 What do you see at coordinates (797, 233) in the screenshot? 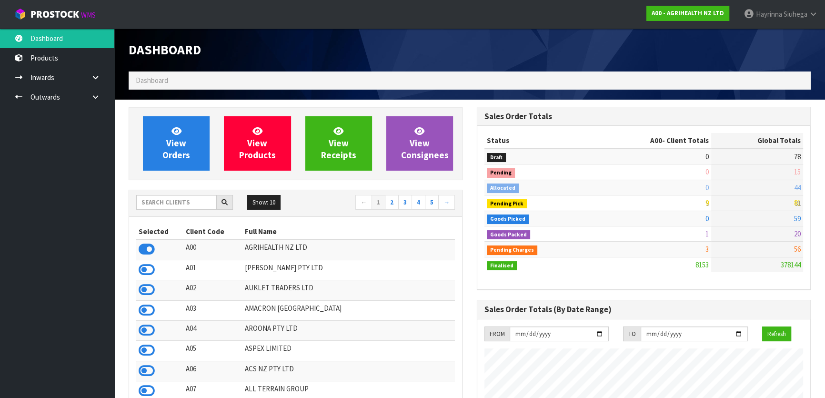
I see `span: 20` at bounding box center [797, 233].